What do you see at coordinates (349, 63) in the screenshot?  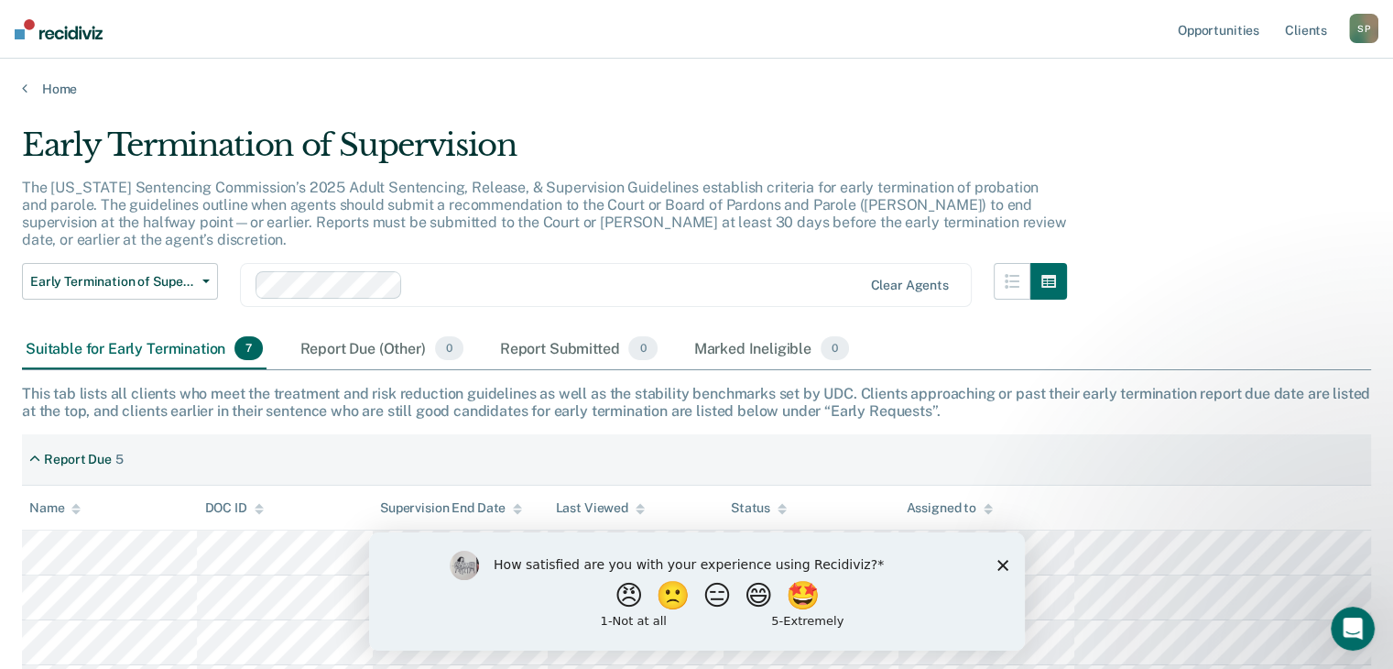 I see `button: 3` at bounding box center [349, 63].